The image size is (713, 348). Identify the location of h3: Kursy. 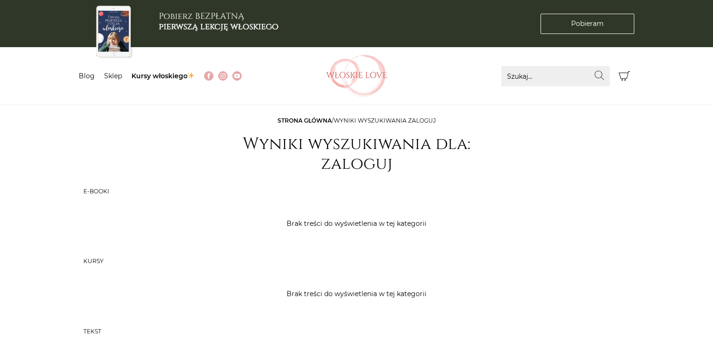
(357, 261).